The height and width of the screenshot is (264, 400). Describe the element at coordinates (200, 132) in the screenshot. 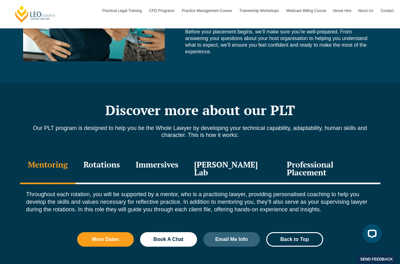

I see `p: Our PLT program is designed to help you be the Whole Lawyer by developing your technical capabili...` at that location.